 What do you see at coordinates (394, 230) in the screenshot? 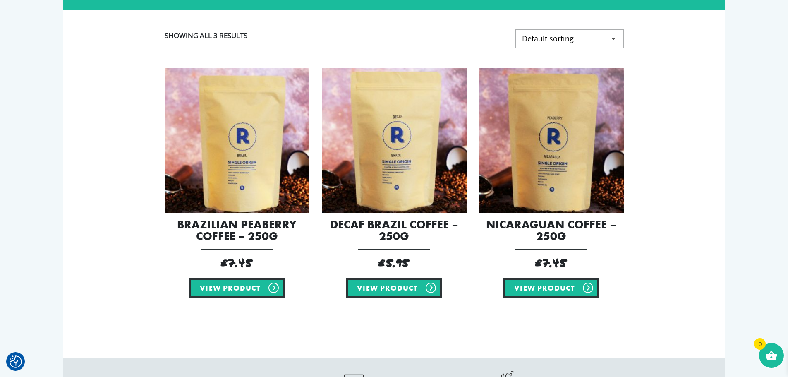
I see `h2: Decaf Brazil Coffee – 250g` at bounding box center [394, 230].